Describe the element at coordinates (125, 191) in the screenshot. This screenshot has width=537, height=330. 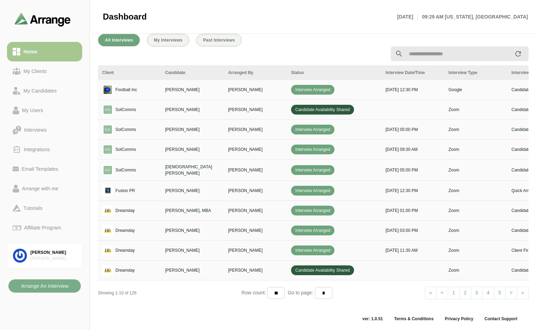
I see `p: Fusion PR` at that location.